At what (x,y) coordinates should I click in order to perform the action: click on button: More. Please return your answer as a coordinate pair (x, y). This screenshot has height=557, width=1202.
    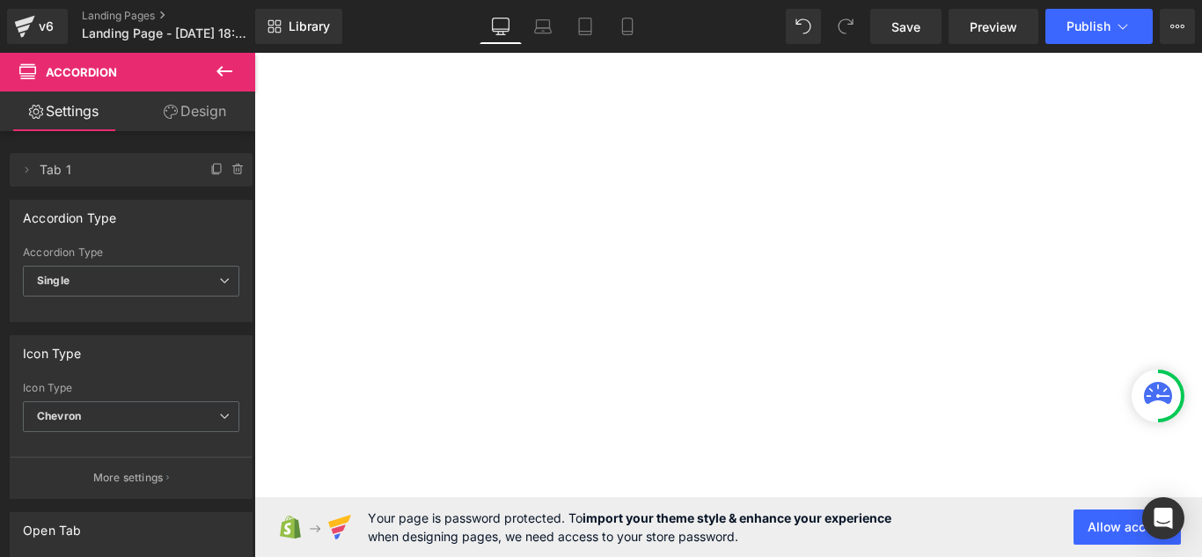
    Looking at the image, I should click on (1177, 26).